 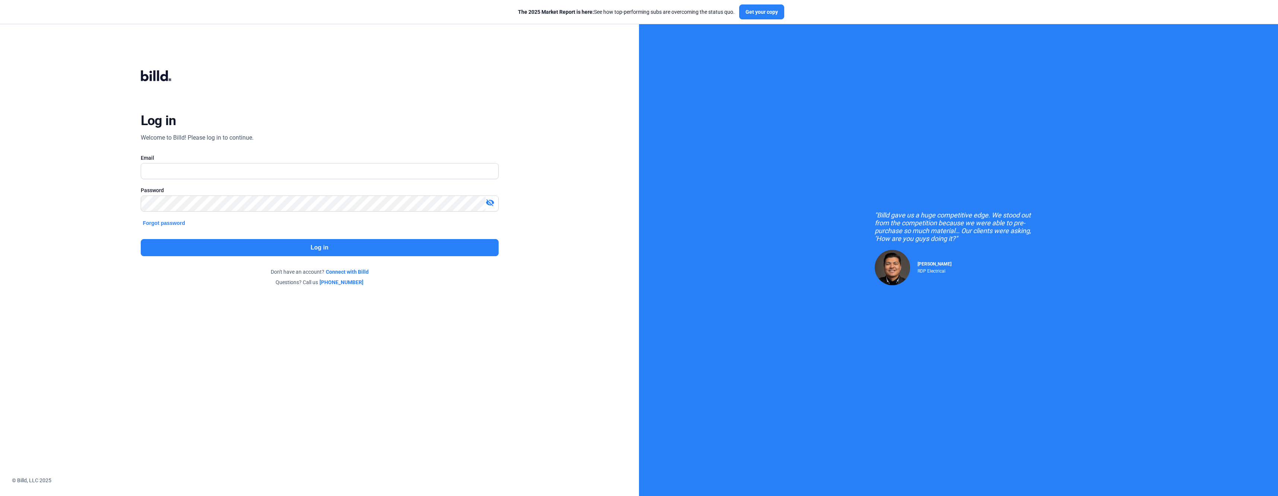 What do you see at coordinates (320, 282) in the screenshot?
I see `div: Questions? Call us` at bounding box center [320, 282].